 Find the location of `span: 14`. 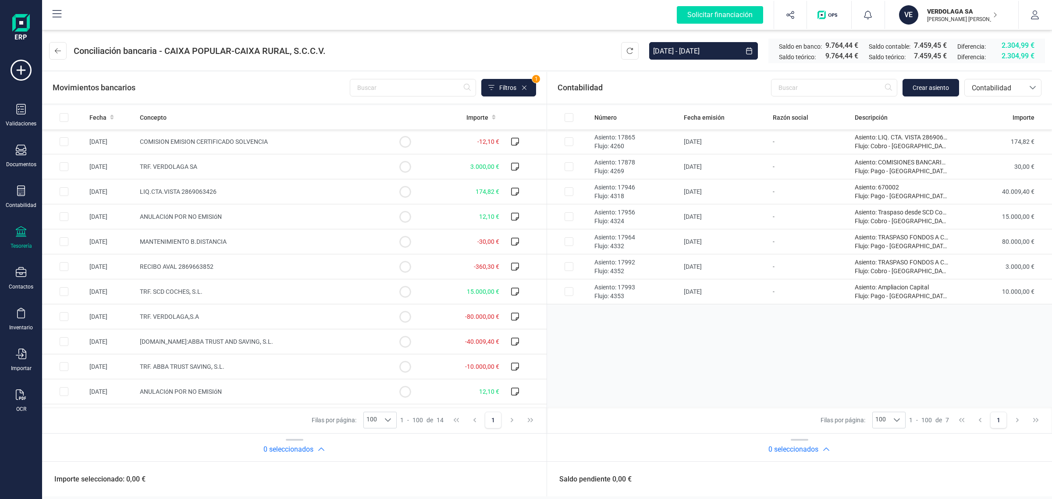

span: 14 is located at coordinates (440, 420).